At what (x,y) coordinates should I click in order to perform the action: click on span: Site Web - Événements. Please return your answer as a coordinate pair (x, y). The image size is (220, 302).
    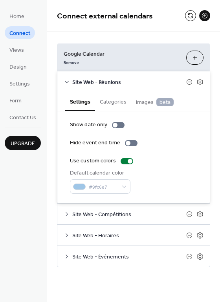
    Looking at the image, I should click on (129, 257).